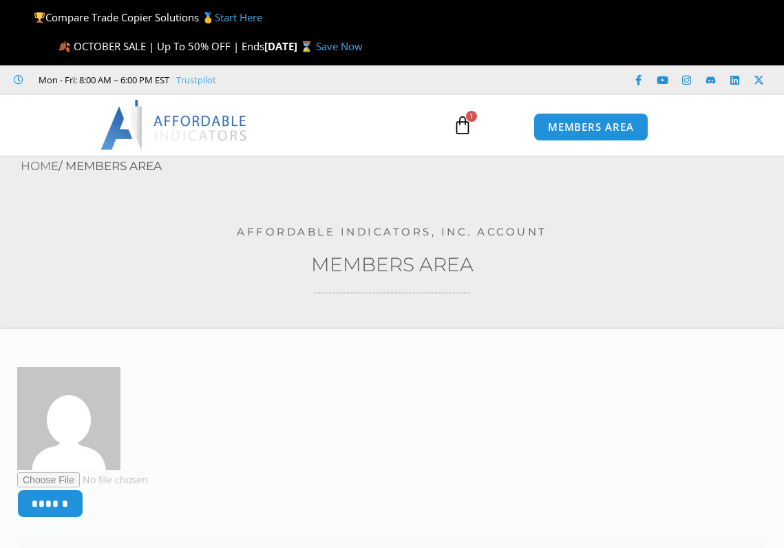 The height and width of the screenshot is (548, 784). Describe the element at coordinates (161, 46) in the screenshot. I see `span: 🍂 OCTOBER SALE | Up To 50% OFF | Ends` at that location.